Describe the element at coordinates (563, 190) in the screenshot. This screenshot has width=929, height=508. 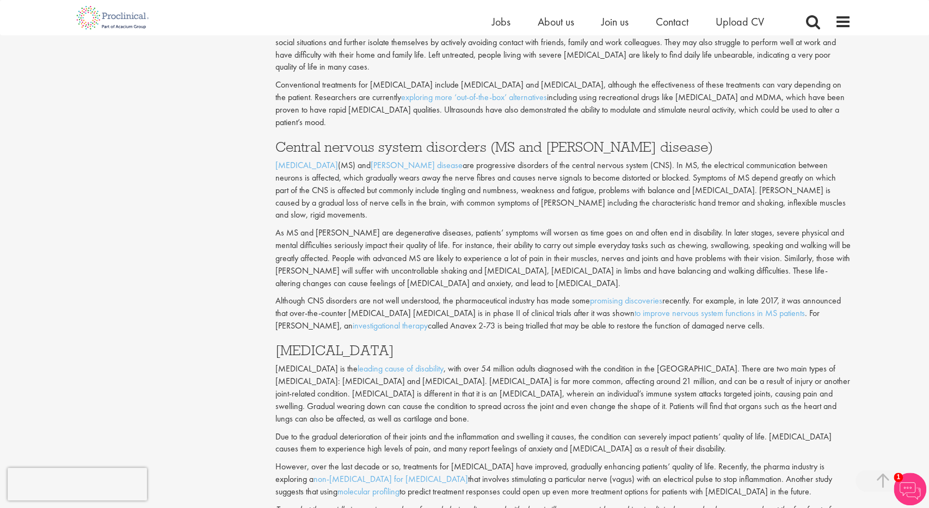
I see `p: (MS) and are progressive disorders of the central nervous system (CNS). In MS, the electrical com...` at that location.